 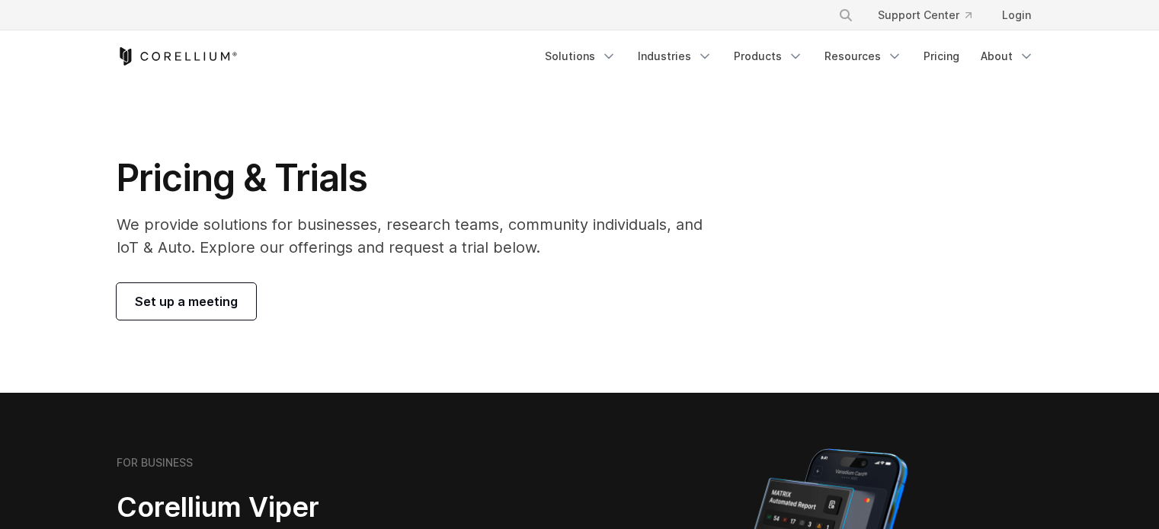 What do you see at coordinates (1016, 15) in the screenshot?
I see `a: Login` at bounding box center [1016, 15].